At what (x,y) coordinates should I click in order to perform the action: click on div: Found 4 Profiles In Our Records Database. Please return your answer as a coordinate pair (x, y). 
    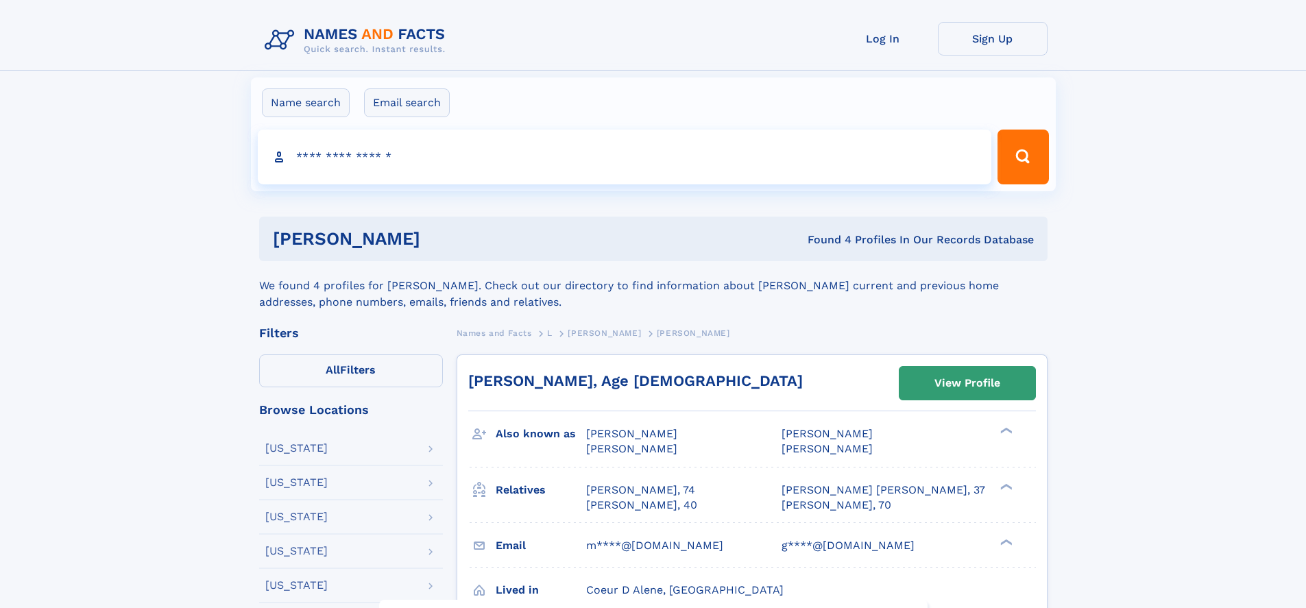
    Looking at the image, I should click on (823, 240).